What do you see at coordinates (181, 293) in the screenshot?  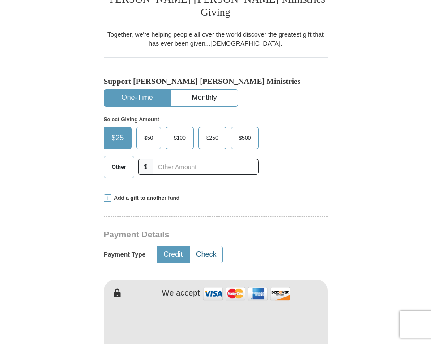 I see `h4: We accept` at bounding box center [181, 293].